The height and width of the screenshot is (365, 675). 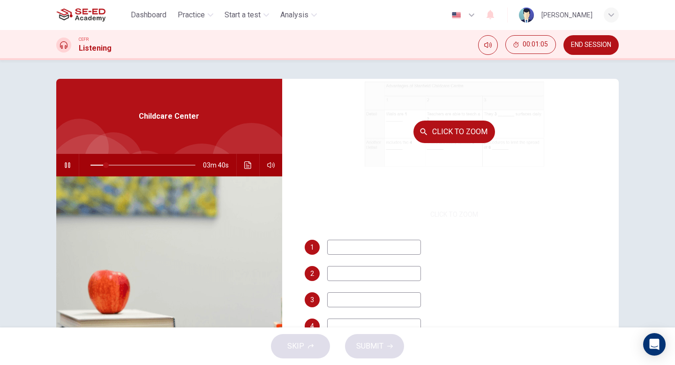 What do you see at coordinates (149, 15) in the screenshot?
I see `button: Dashboard` at bounding box center [149, 15].